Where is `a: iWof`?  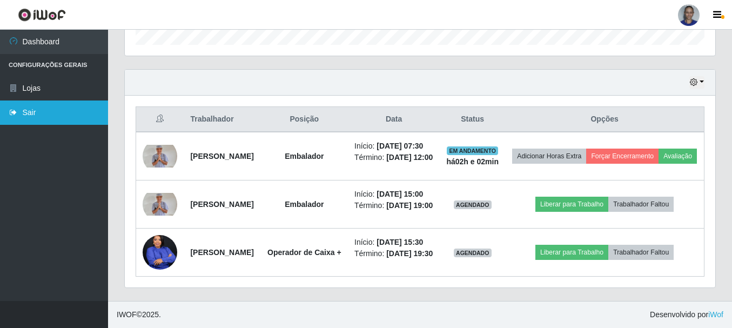
a: iWof is located at coordinates (716, 314).